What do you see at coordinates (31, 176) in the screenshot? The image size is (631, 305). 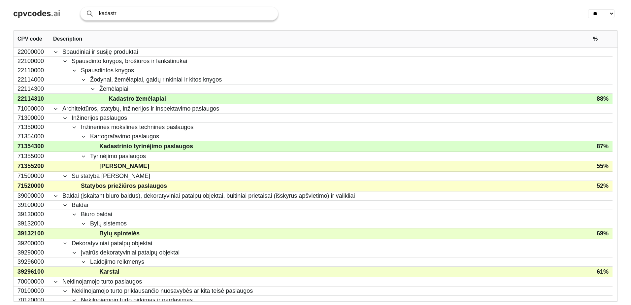 I see `div: 71500000` at bounding box center [31, 176].